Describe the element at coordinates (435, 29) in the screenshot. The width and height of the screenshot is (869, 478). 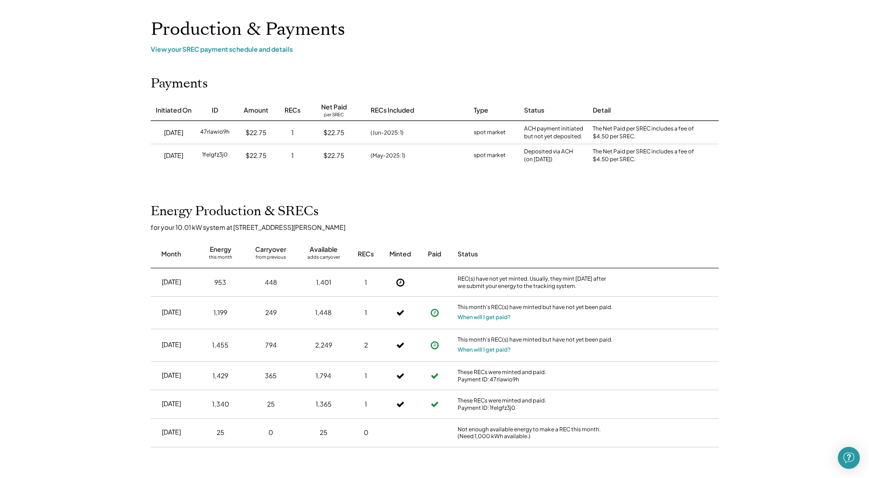
I see `h1: Production & Payments` at that location.